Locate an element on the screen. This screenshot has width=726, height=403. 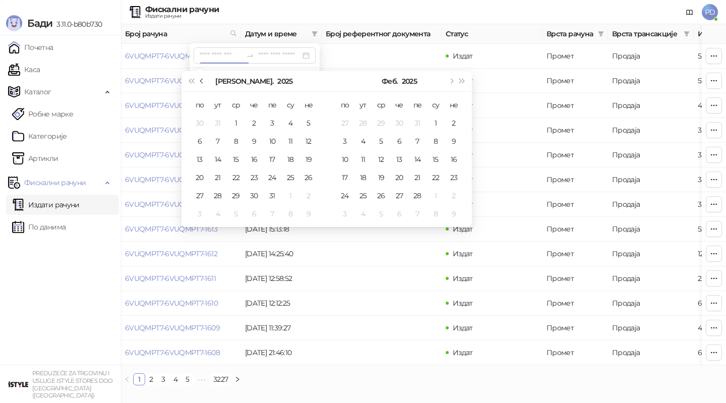
div: 2 is located at coordinates (254, 123).